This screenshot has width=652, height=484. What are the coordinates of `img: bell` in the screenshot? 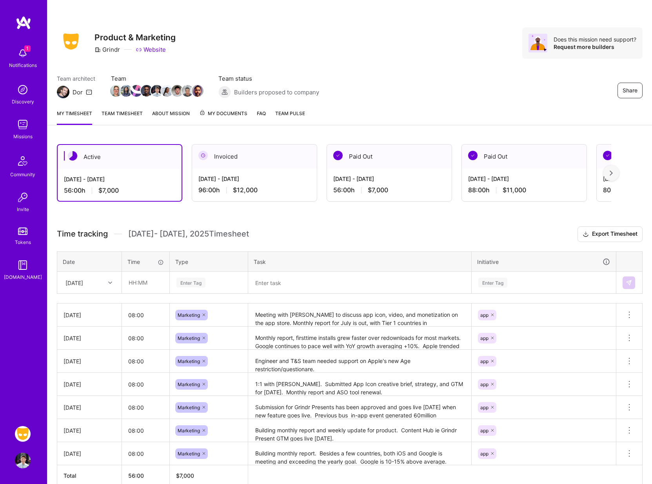 It's located at (23, 53).